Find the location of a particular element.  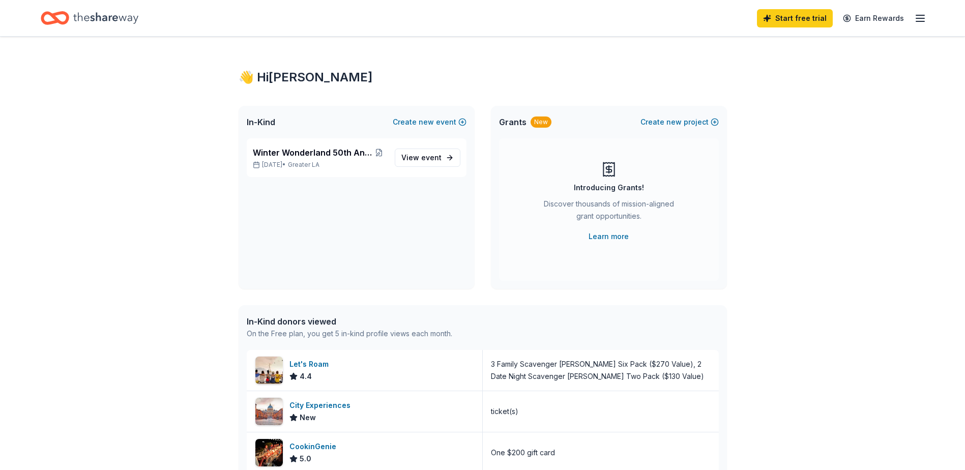

div: New is located at coordinates (540, 122).